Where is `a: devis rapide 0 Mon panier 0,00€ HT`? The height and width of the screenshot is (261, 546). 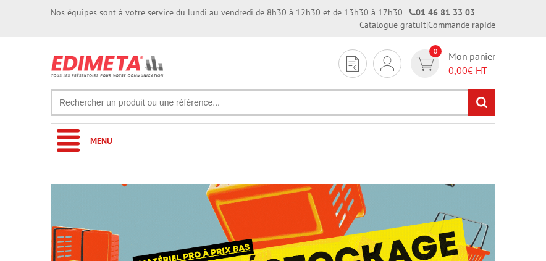
a: devis rapide 0 Mon panier 0,00€ HT is located at coordinates (452, 64).